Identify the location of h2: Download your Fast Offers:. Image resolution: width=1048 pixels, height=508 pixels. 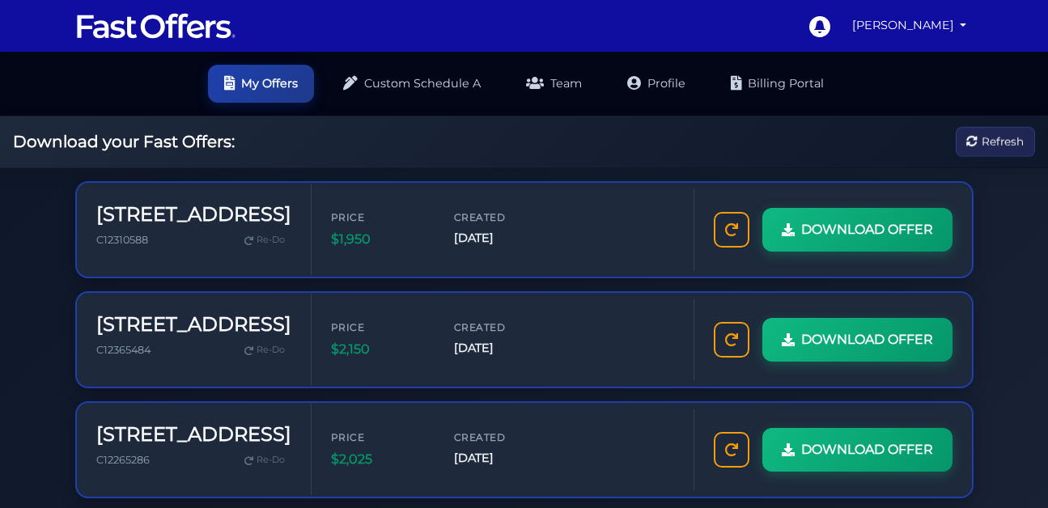
(124, 142).